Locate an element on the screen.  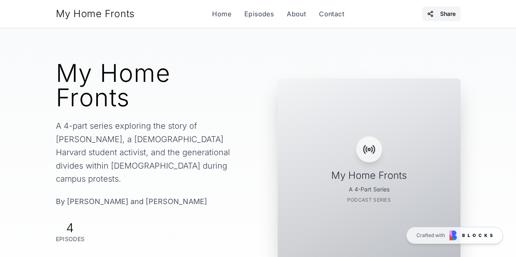
a: Home is located at coordinates (221, 14).